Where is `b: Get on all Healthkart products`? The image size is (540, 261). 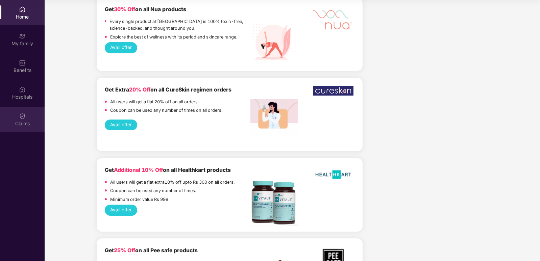
b: Get on all Healthkart products is located at coordinates (168, 170).